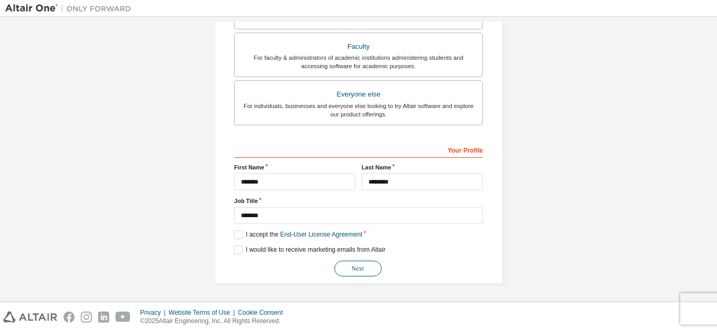 Image resolution: width=717 pixels, height=332 pixels. I want to click on div: Cookie Consent, so click(263, 313).